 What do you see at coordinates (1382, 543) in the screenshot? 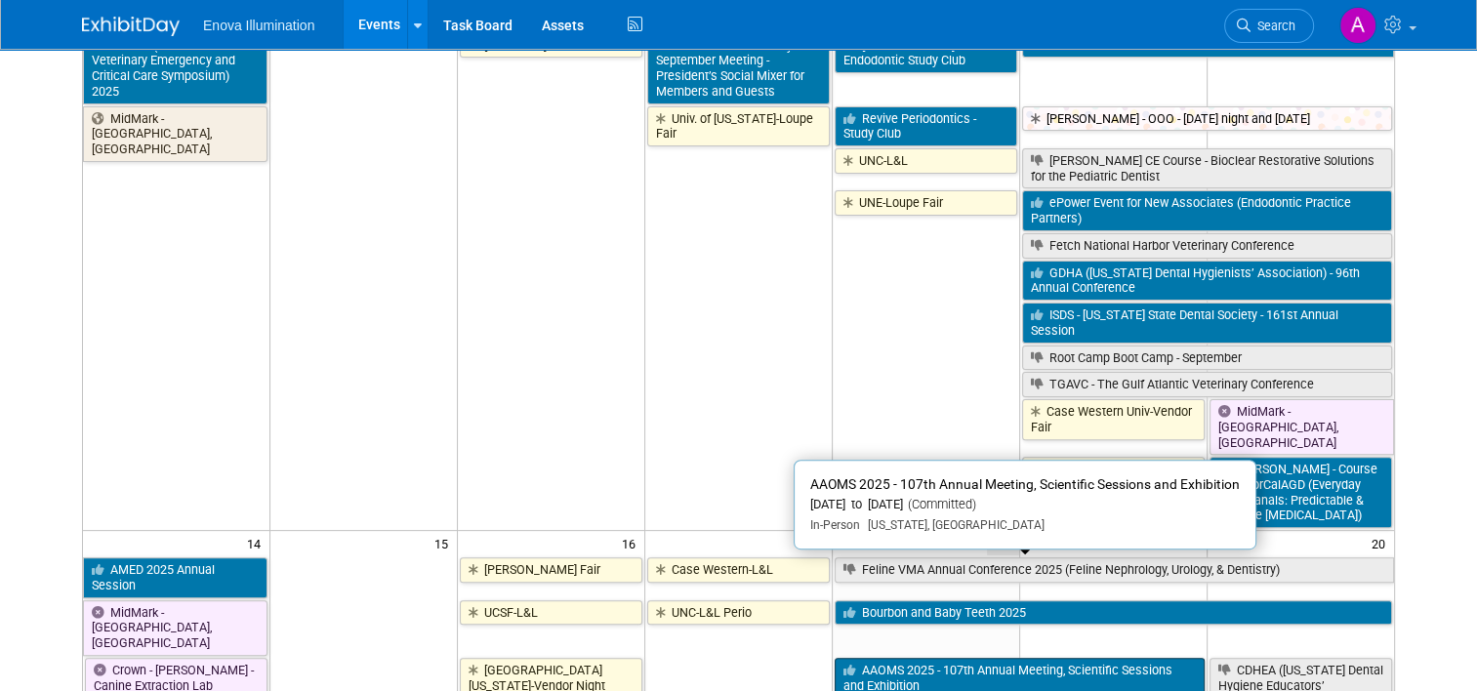
I see `span: 20` at bounding box center [1382, 543].